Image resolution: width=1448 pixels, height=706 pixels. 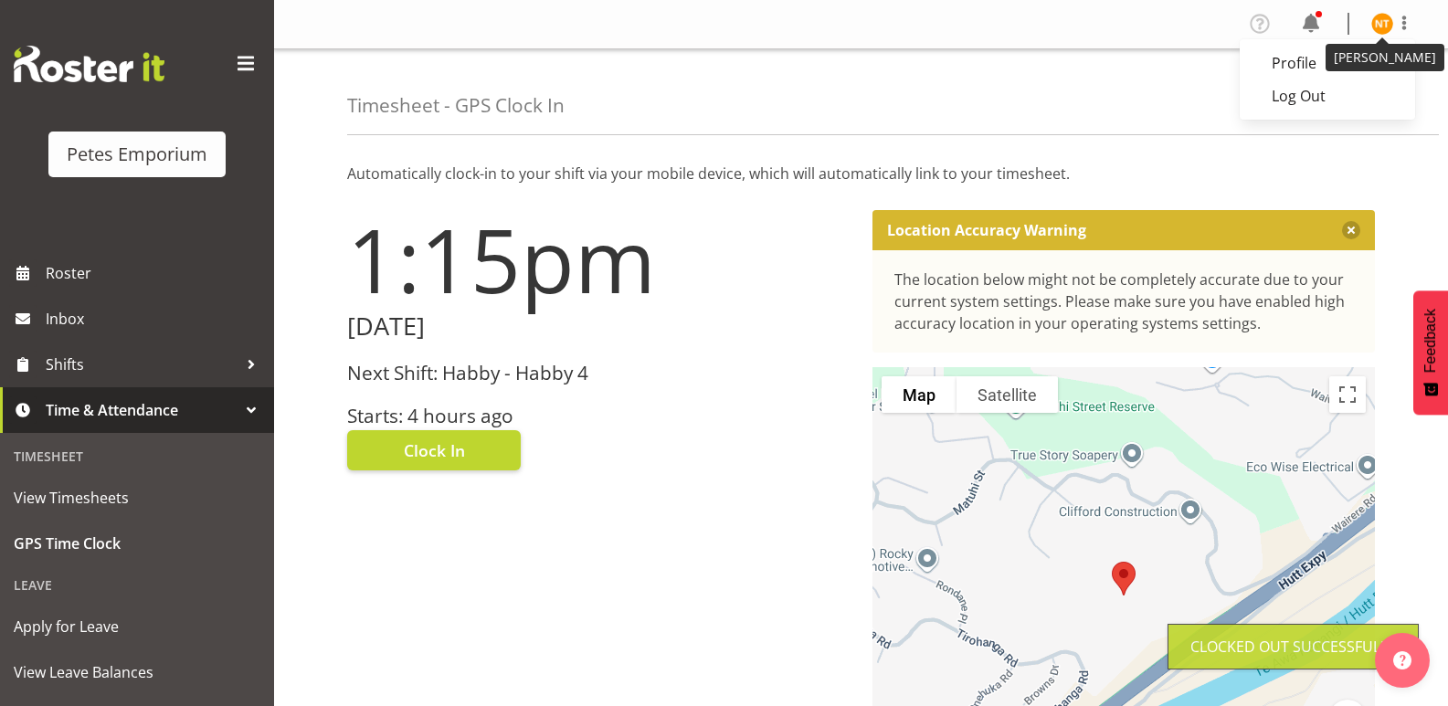 I want to click on div: Timesheet, so click(x=137, y=456).